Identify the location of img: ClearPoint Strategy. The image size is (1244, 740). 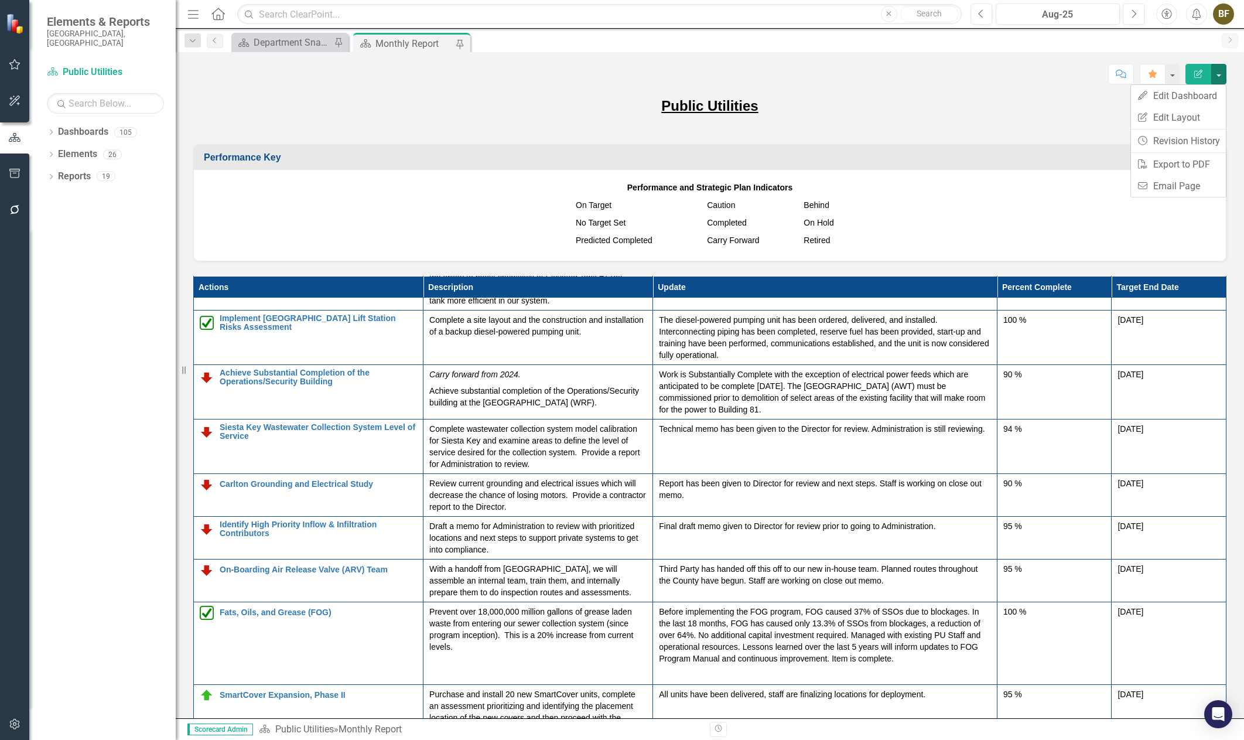
(16, 23).